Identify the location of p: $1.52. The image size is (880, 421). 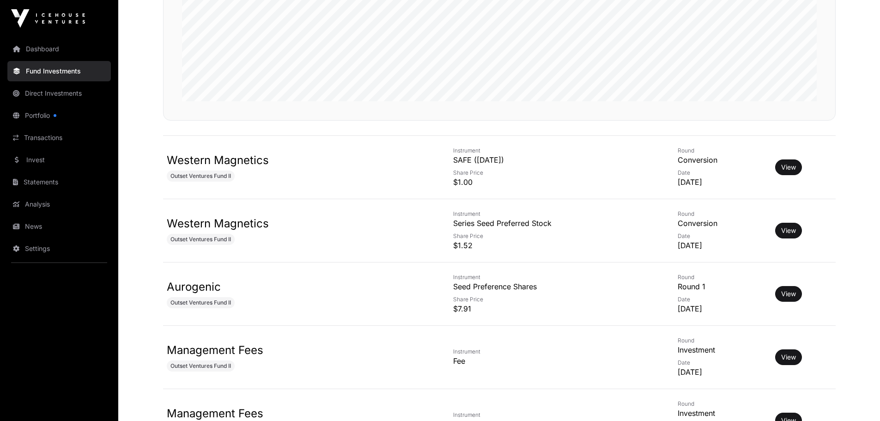
(554, 245).